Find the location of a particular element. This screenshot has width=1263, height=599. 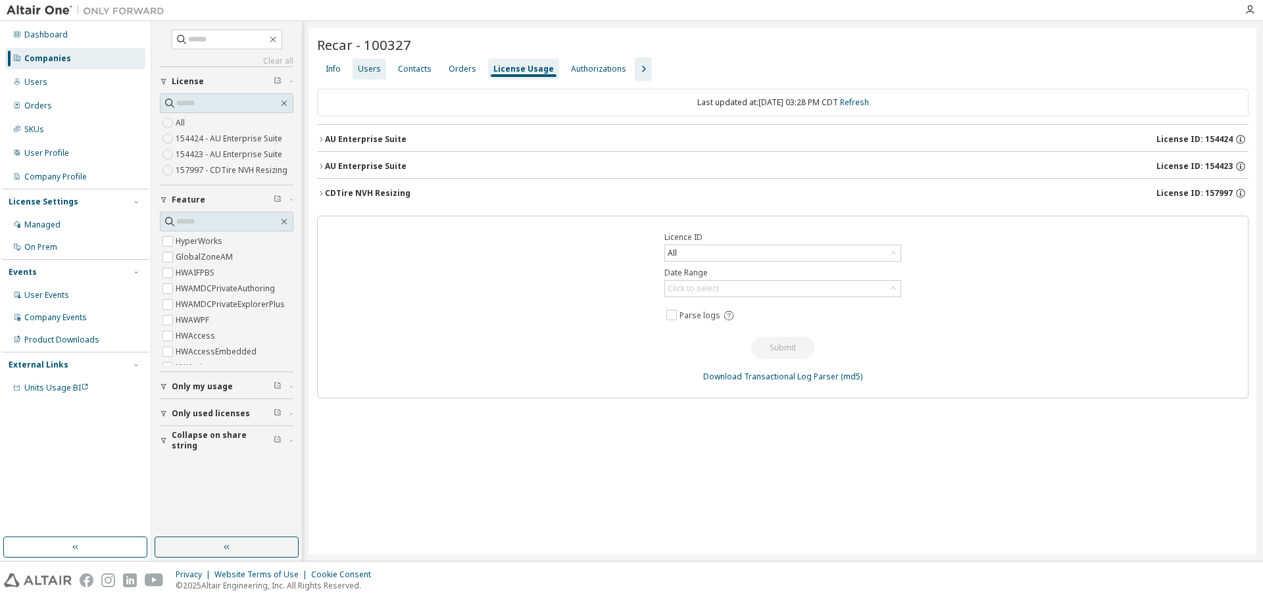

label: 154423 - AU Enterprise Suite is located at coordinates (230, 155).